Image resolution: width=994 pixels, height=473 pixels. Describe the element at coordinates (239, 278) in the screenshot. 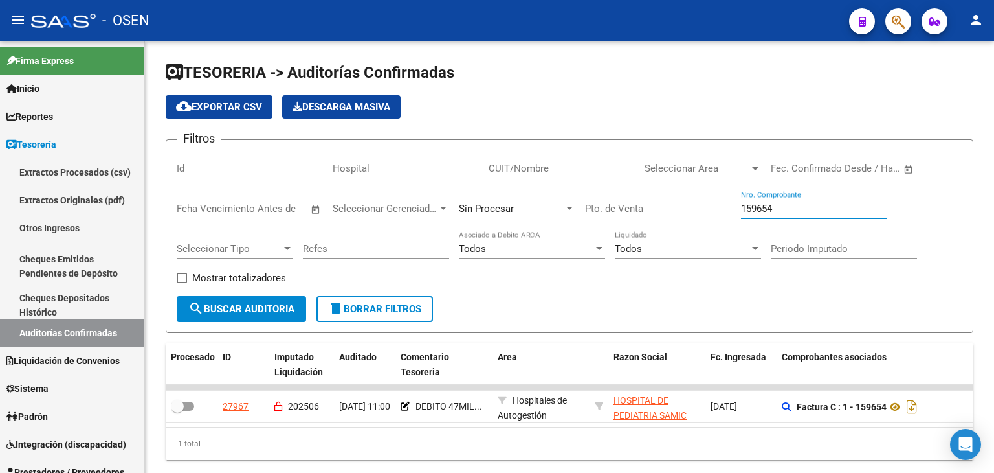

I see `span: Mostrar totalizadores` at that location.